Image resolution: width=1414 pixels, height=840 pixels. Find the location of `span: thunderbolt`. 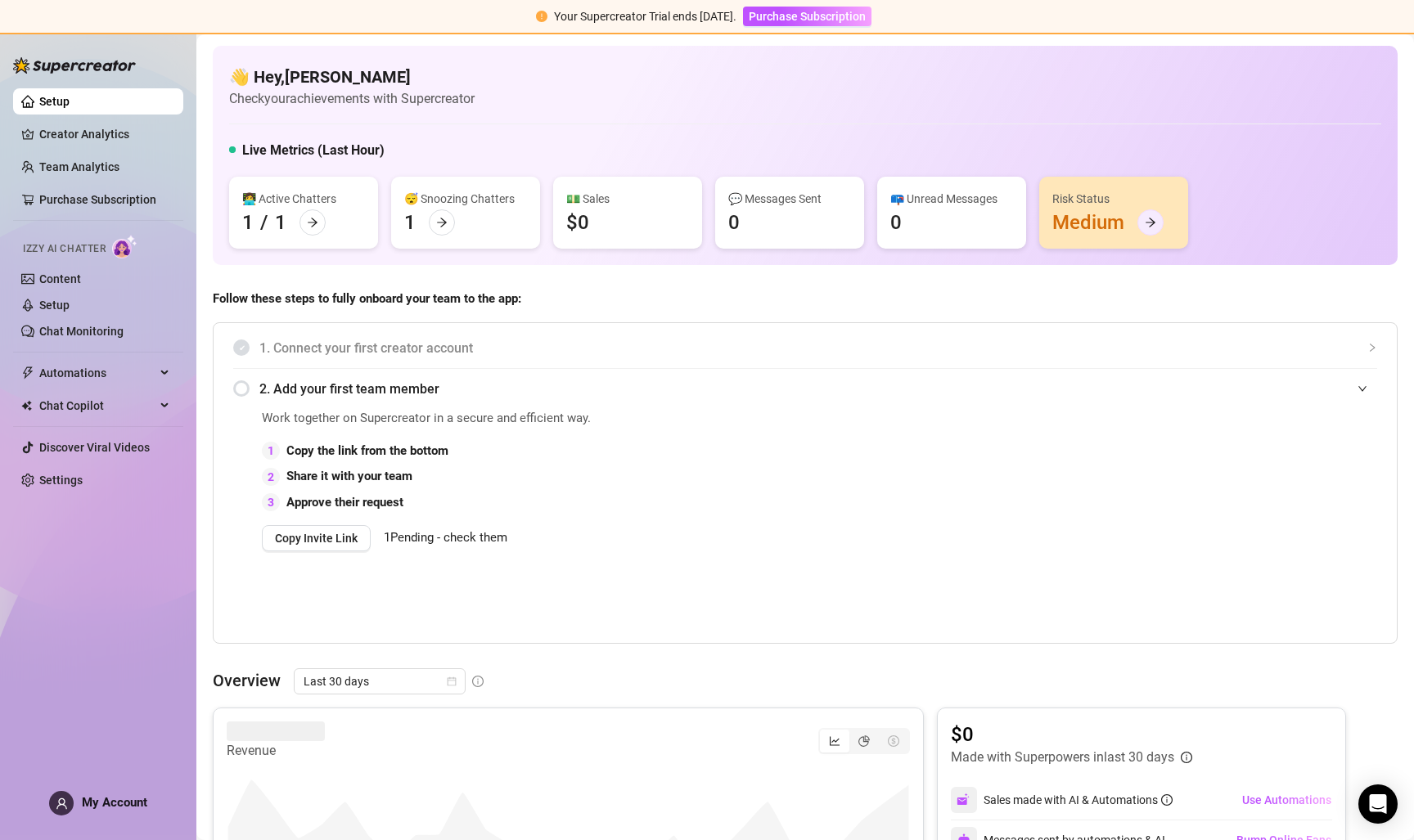

span: thunderbolt is located at coordinates (28, 373).